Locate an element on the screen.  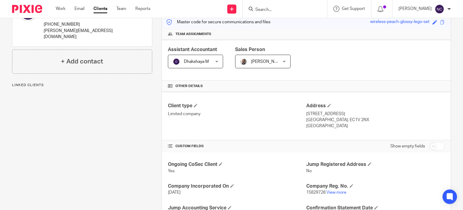
img: Pixie is located at coordinates (27, 9).